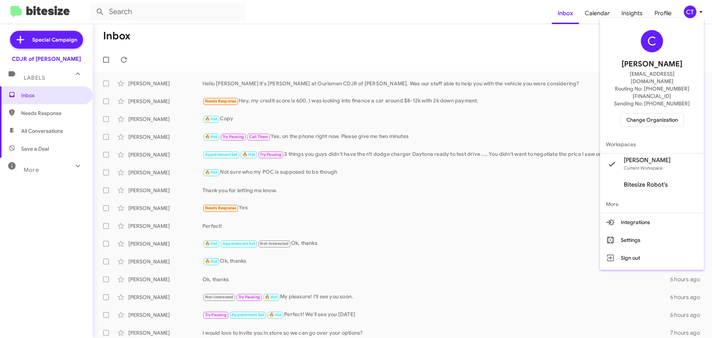  What do you see at coordinates (652, 120) in the screenshot?
I see `button: Change Organization` at bounding box center [652, 120].